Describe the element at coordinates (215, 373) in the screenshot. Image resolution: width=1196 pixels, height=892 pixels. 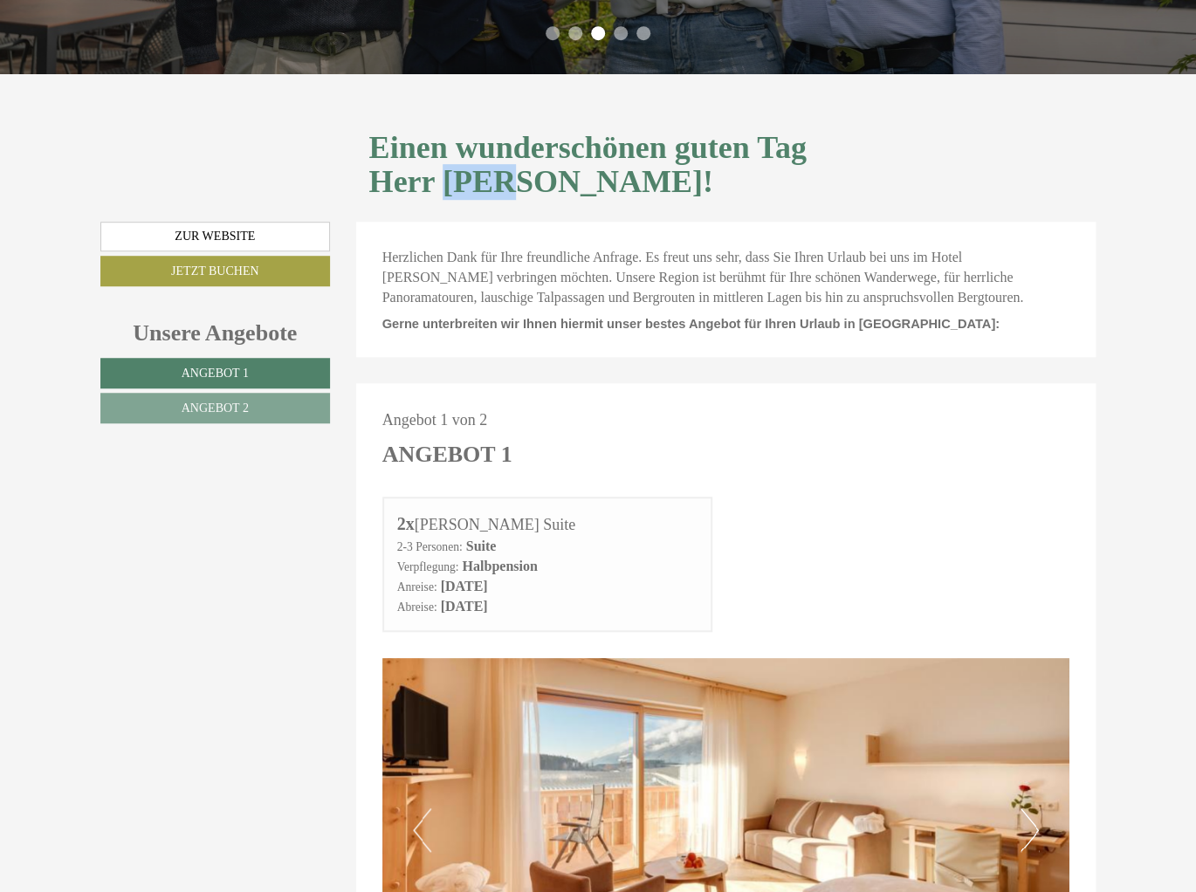
I see `span: Angebot 1` at that location.